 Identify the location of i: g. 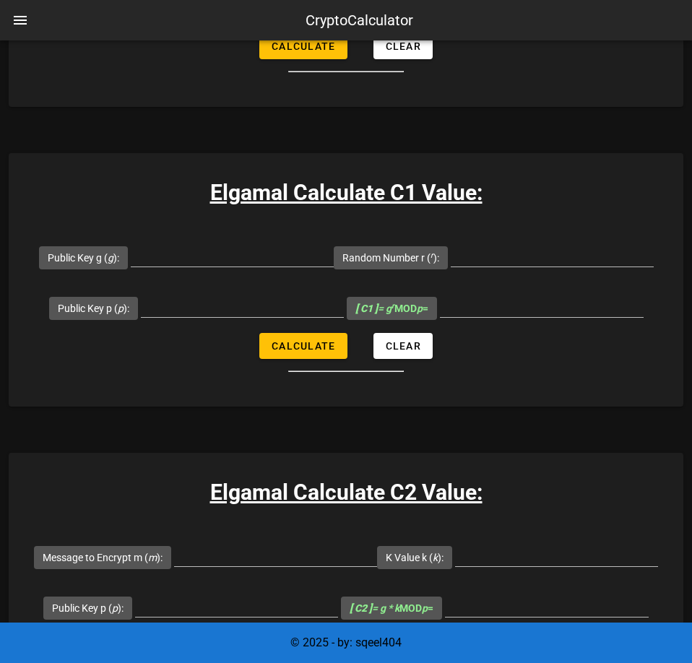
(111, 258).